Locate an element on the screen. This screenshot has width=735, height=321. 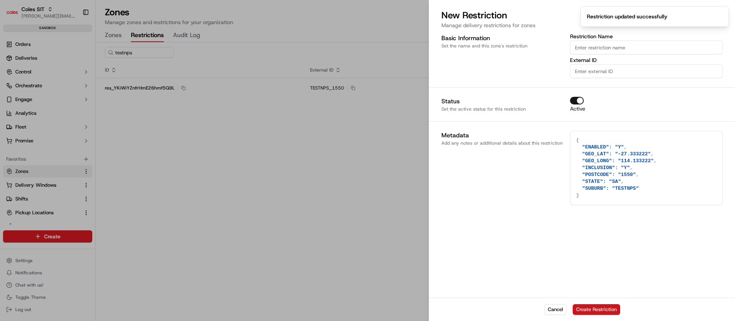
p: Add any notes or additional details about this restriction is located at coordinates (502, 143).